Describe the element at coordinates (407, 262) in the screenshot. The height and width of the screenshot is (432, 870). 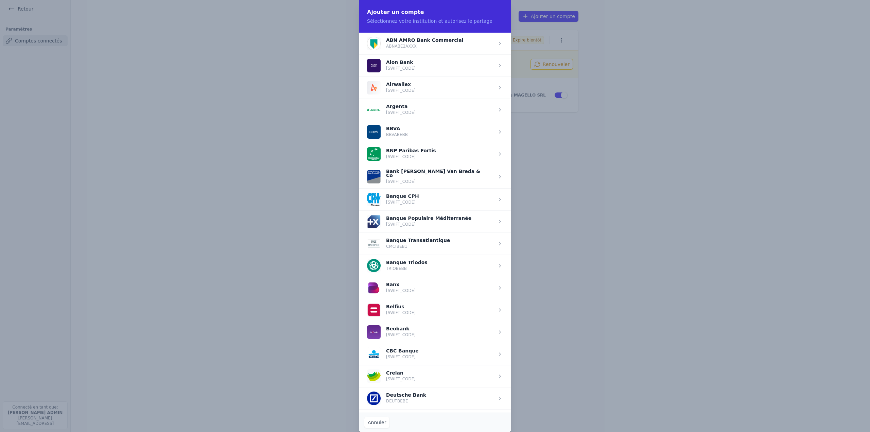
I see `p: Banque Triodos` at that location.